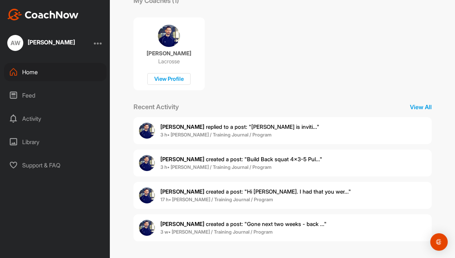 The height and width of the screenshot is (258, 455). What do you see at coordinates (439, 242) in the screenshot?
I see `div: Open Intercom Messenger` at bounding box center [439, 242].